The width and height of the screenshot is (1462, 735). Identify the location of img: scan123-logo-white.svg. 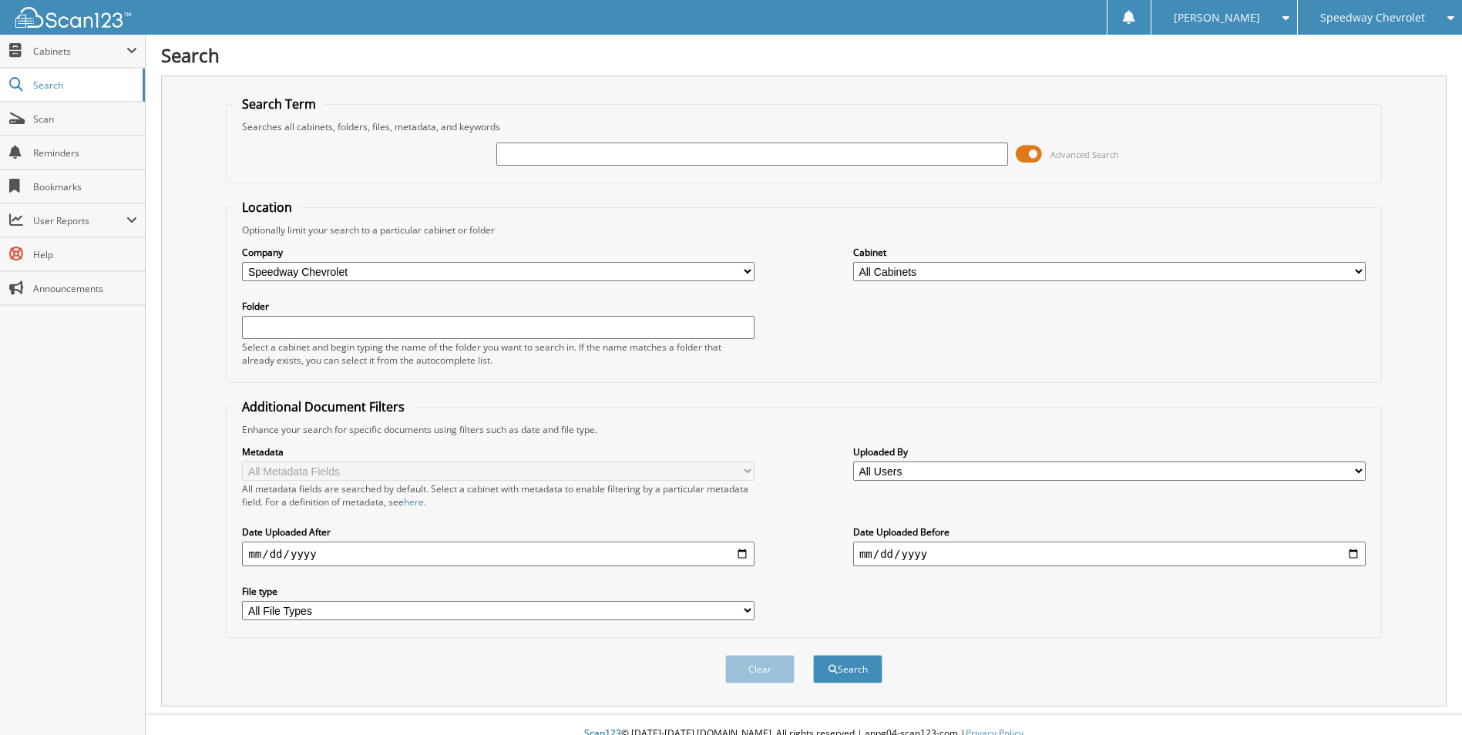
(73, 17).